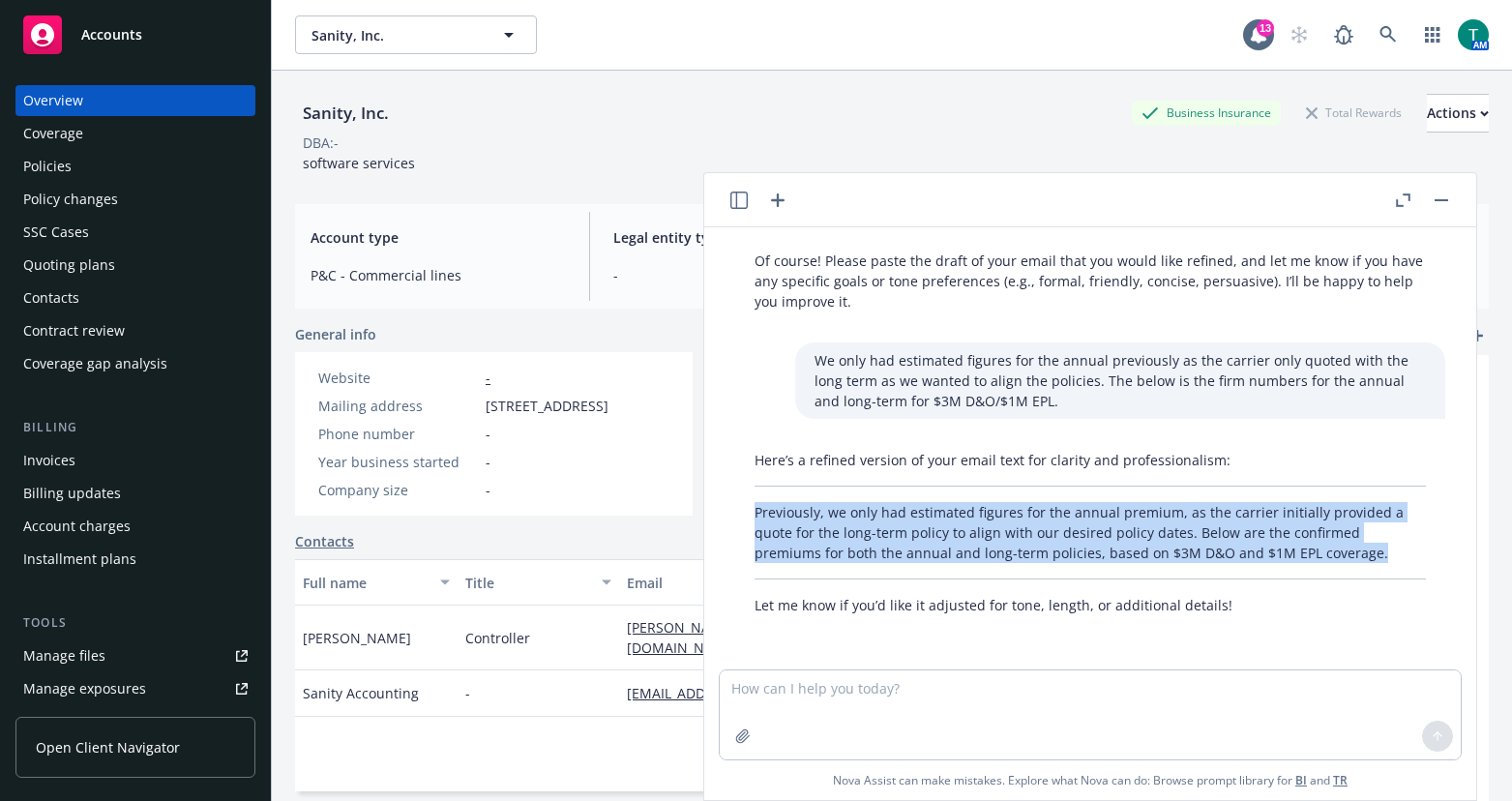 This screenshot has width=1512, height=801. Describe the element at coordinates (497, 638) in the screenshot. I see `span: Controller` at that location.